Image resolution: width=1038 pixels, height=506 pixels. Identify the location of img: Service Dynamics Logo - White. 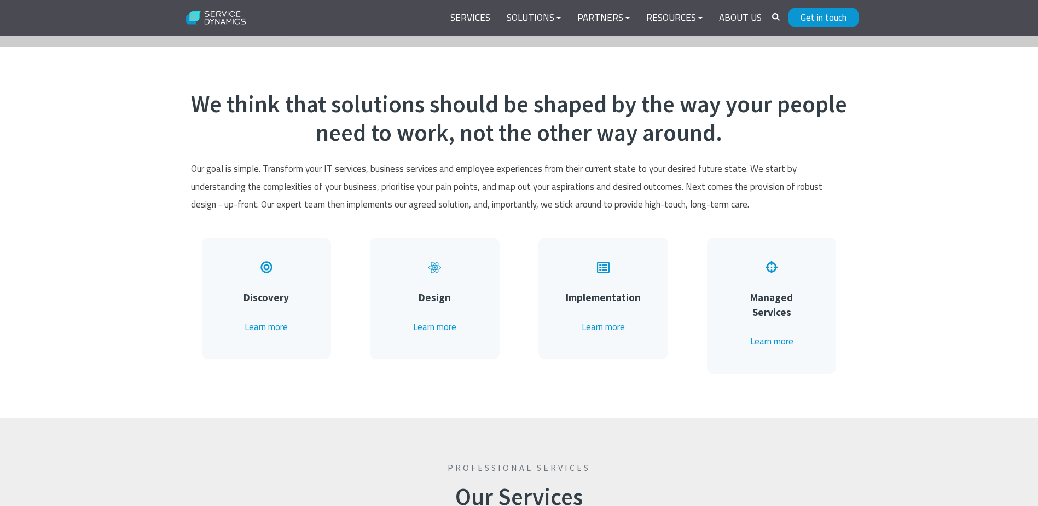
(216, 18).